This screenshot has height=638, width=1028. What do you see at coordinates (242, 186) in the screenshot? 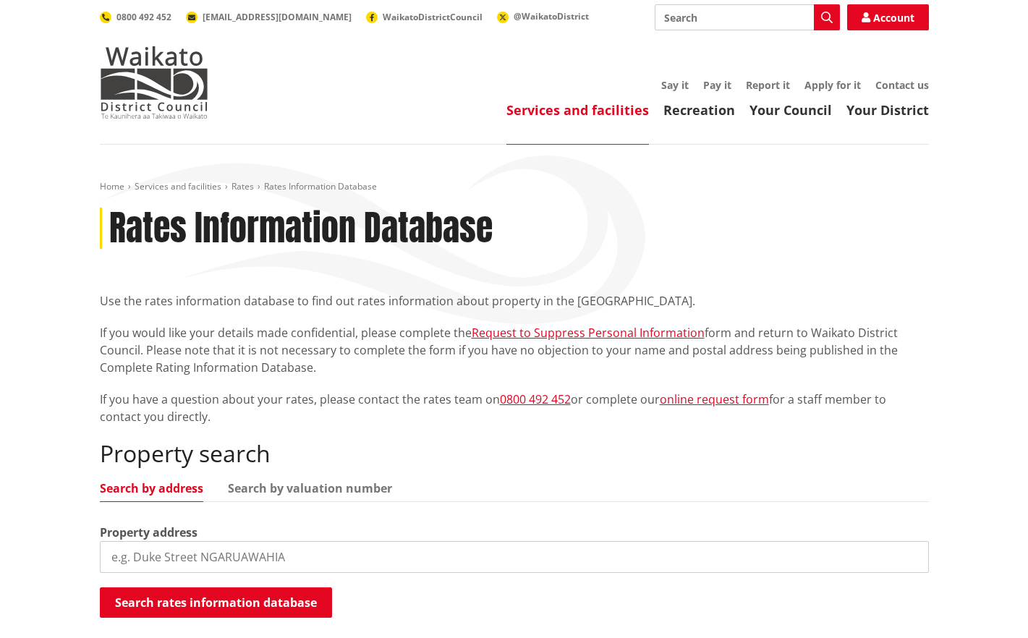
I see `a: Rates` at bounding box center [242, 186].